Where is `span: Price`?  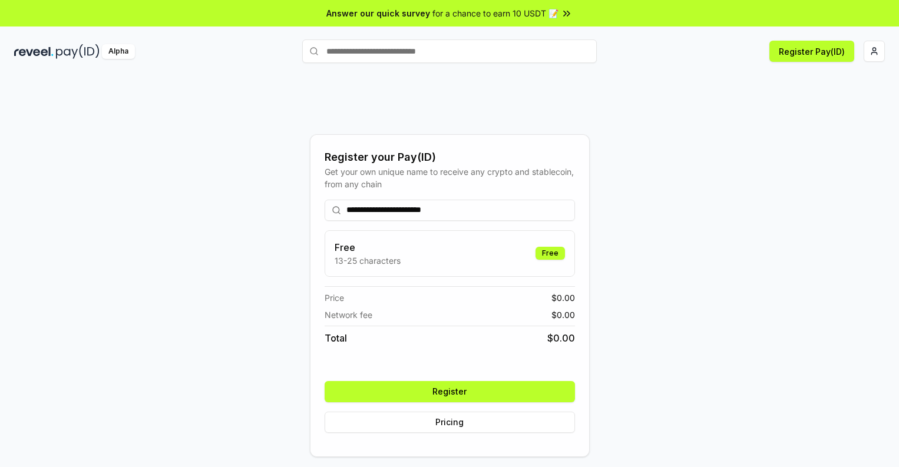 span: Price is located at coordinates (334, 297).